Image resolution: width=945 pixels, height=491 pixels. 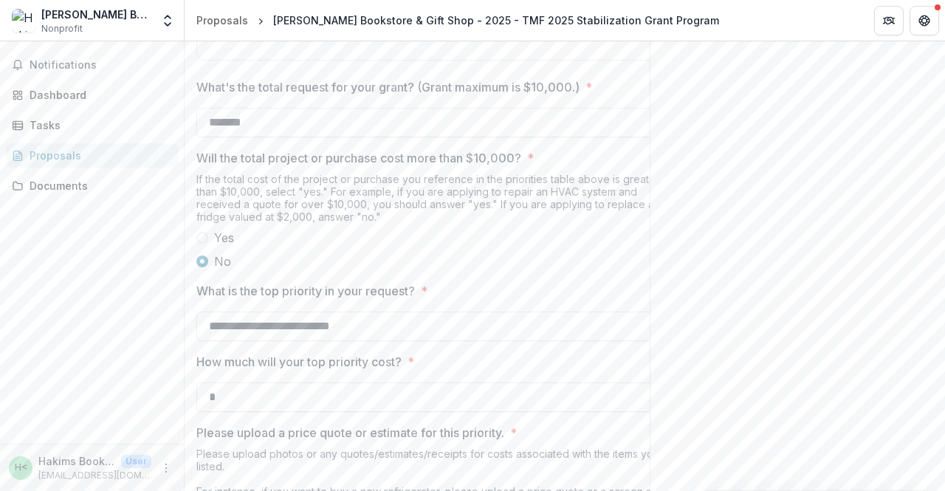 I want to click on button: Open entity switcher, so click(x=168, y=21).